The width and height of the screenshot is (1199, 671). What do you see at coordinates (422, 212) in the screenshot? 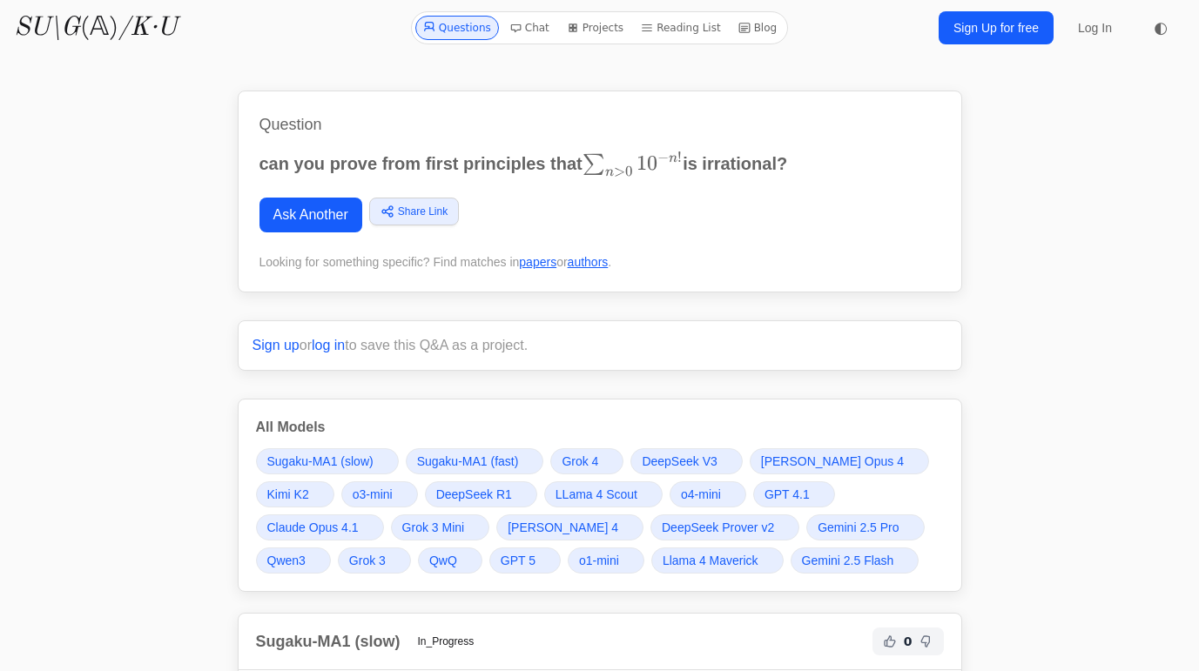
I see `span: Share Link` at bounding box center [422, 212].